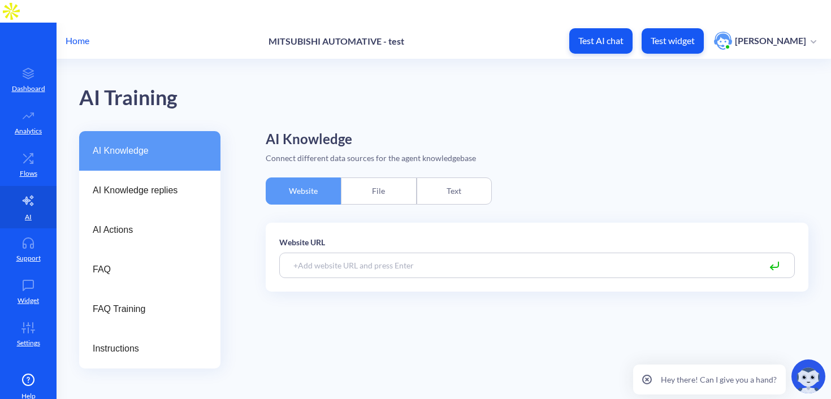 The image size is (831, 399). What do you see at coordinates (145, 151) in the screenshot?
I see `span: AI Knowledge` at bounding box center [145, 151].